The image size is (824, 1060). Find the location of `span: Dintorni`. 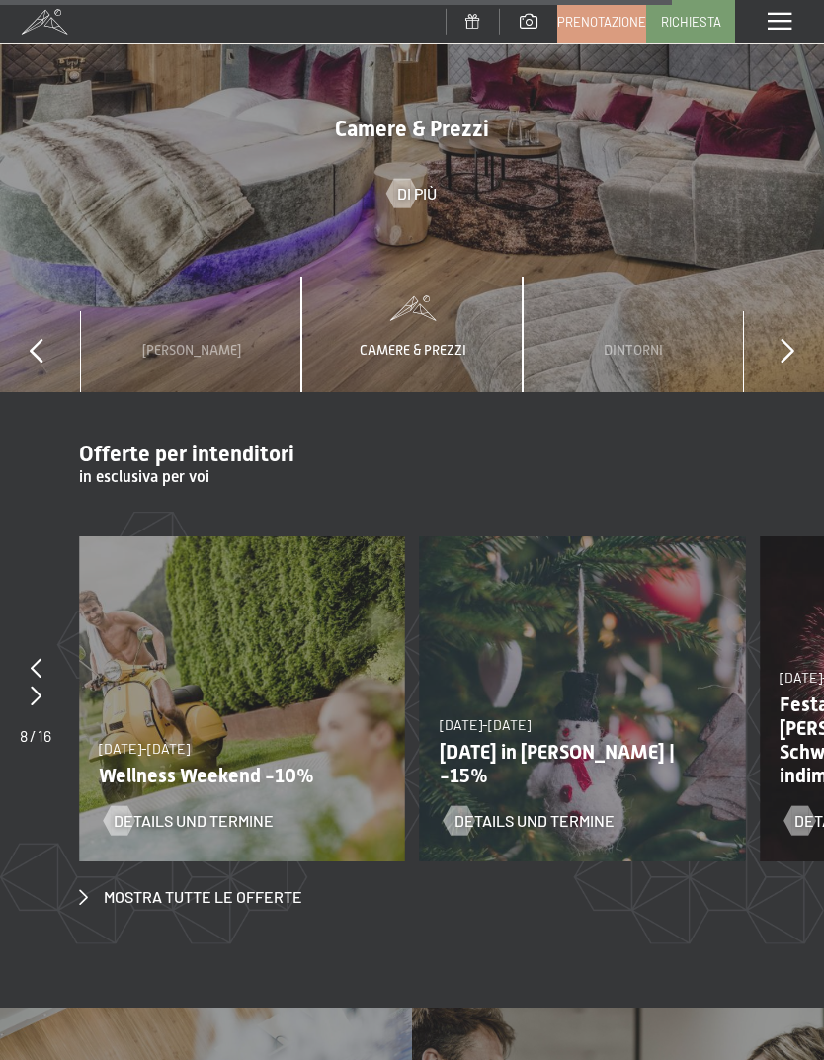

span: Dintorni is located at coordinates (633, 350).